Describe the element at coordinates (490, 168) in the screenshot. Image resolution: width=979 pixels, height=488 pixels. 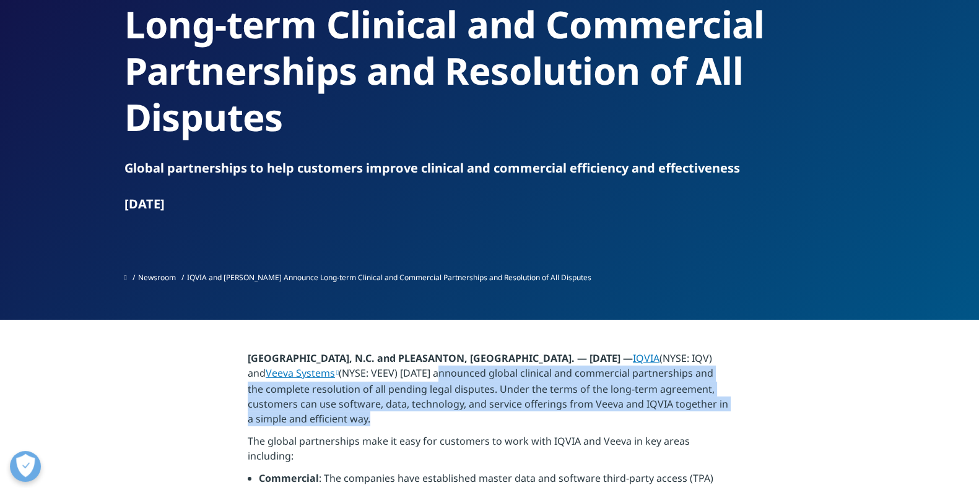
I see `div: Global partnerships to help customers improve clinical and commercial efficiency and effectiveness` at that location.